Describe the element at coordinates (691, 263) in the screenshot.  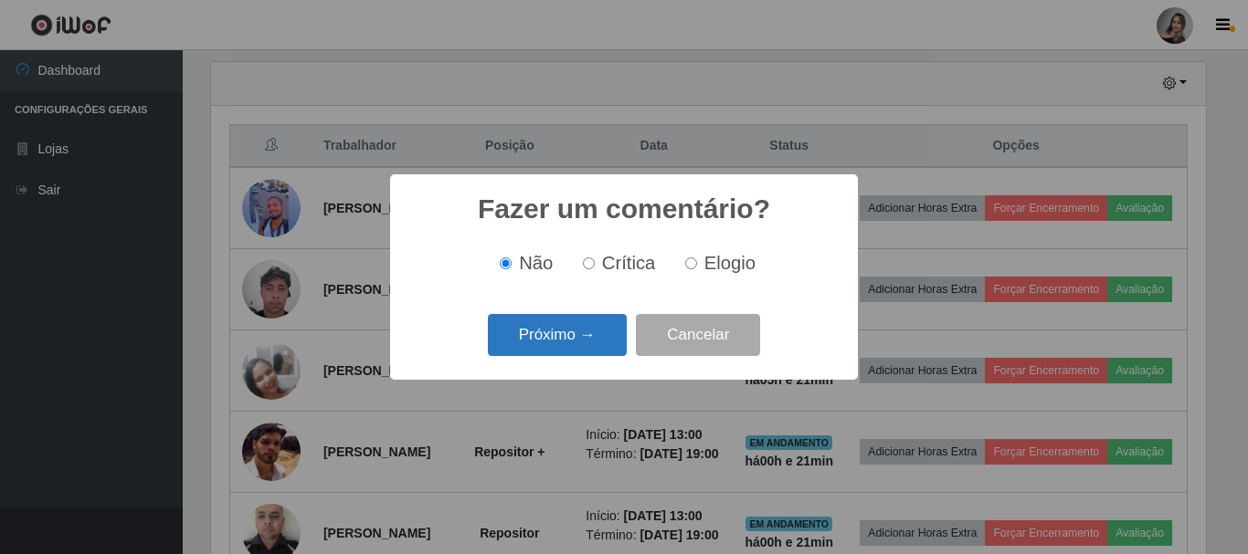
I see `input: Elogio` at that location.